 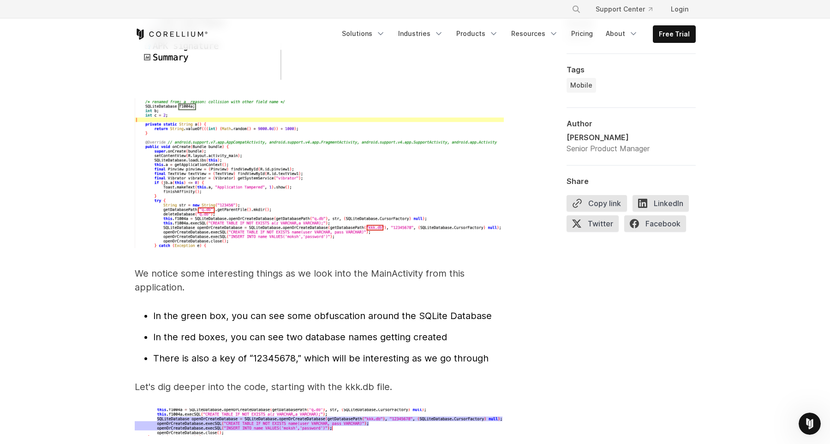 I want to click on span: In the red boxes, you can see two database names getting created, so click(x=300, y=337).